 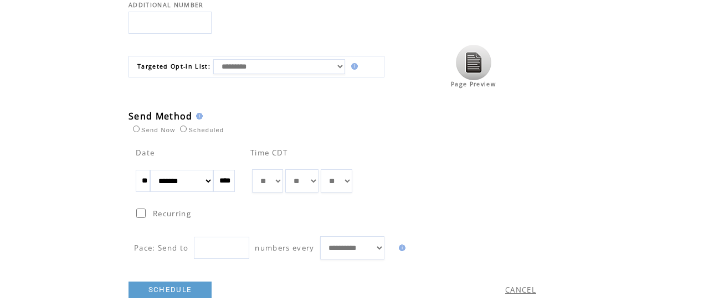 What do you see at coordinates (136, 129) in the screenshot?
I see `input: Send Now` at bounding box center [136, 129].